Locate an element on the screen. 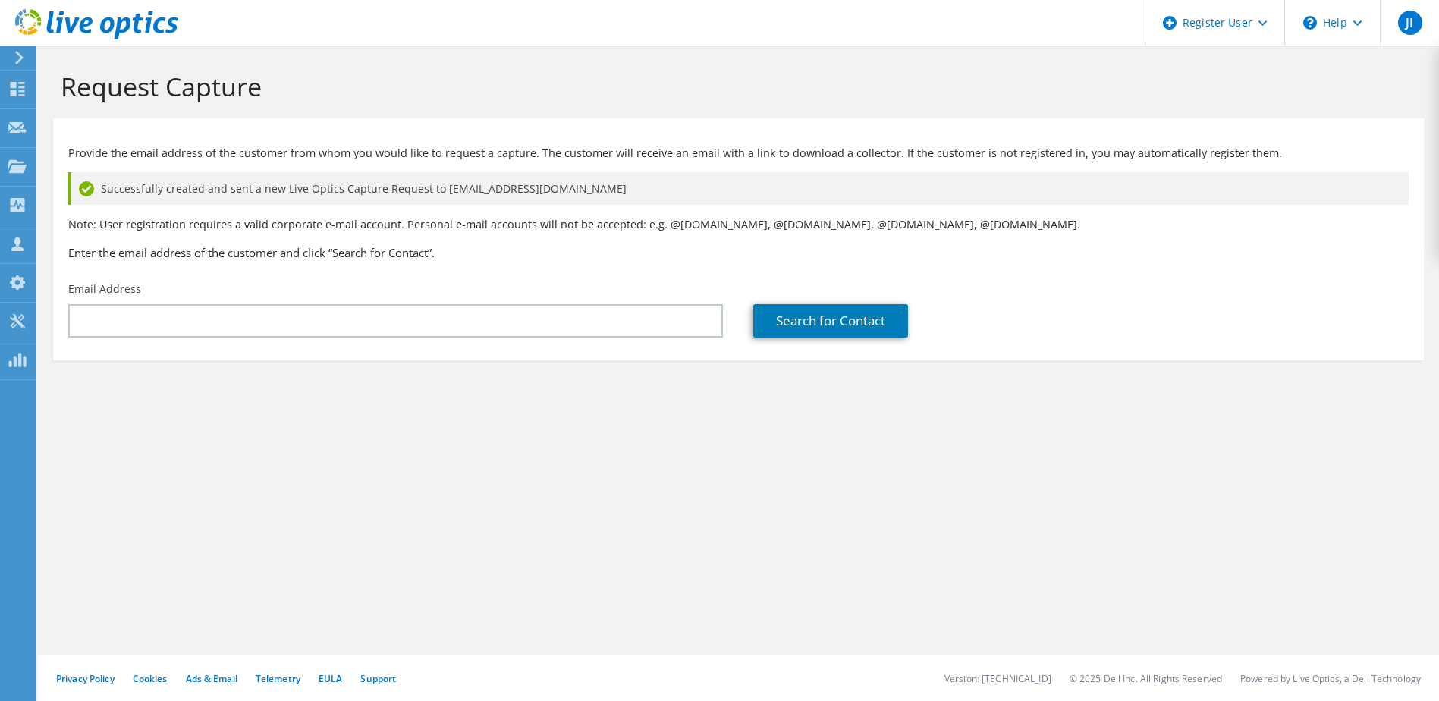  h3: Enter the email address of the customer and click “Search for Contact”. is located at coordinates (738, 253).